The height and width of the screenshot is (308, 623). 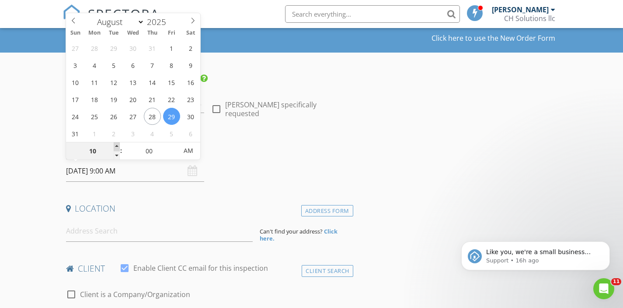 I want to click on span: July 31, 2025, so click(x=152, y=48).